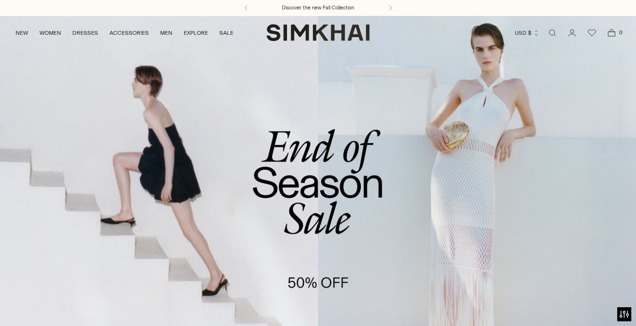 The image size is (636, 326). What do you see at coordinates (129, 33) in the screenshot?
I see `a: ACCESSORIES` at bounding box center [129, 33].